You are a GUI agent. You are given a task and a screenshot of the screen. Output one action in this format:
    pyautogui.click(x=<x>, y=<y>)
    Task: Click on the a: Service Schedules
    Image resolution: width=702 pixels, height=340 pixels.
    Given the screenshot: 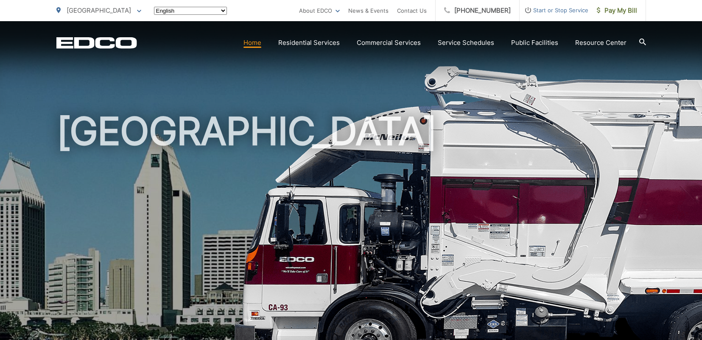 What is the action you would take?
    pyautogui.click(x=465, y=43)
    